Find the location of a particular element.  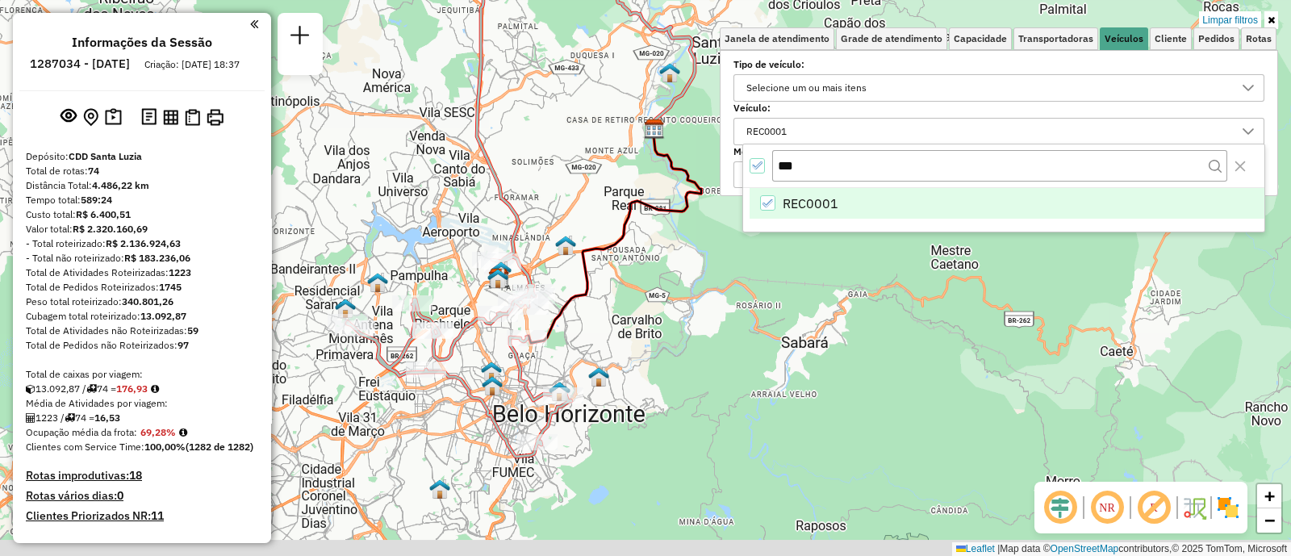

div: Tempo total: is located at coordinates (142, 200).